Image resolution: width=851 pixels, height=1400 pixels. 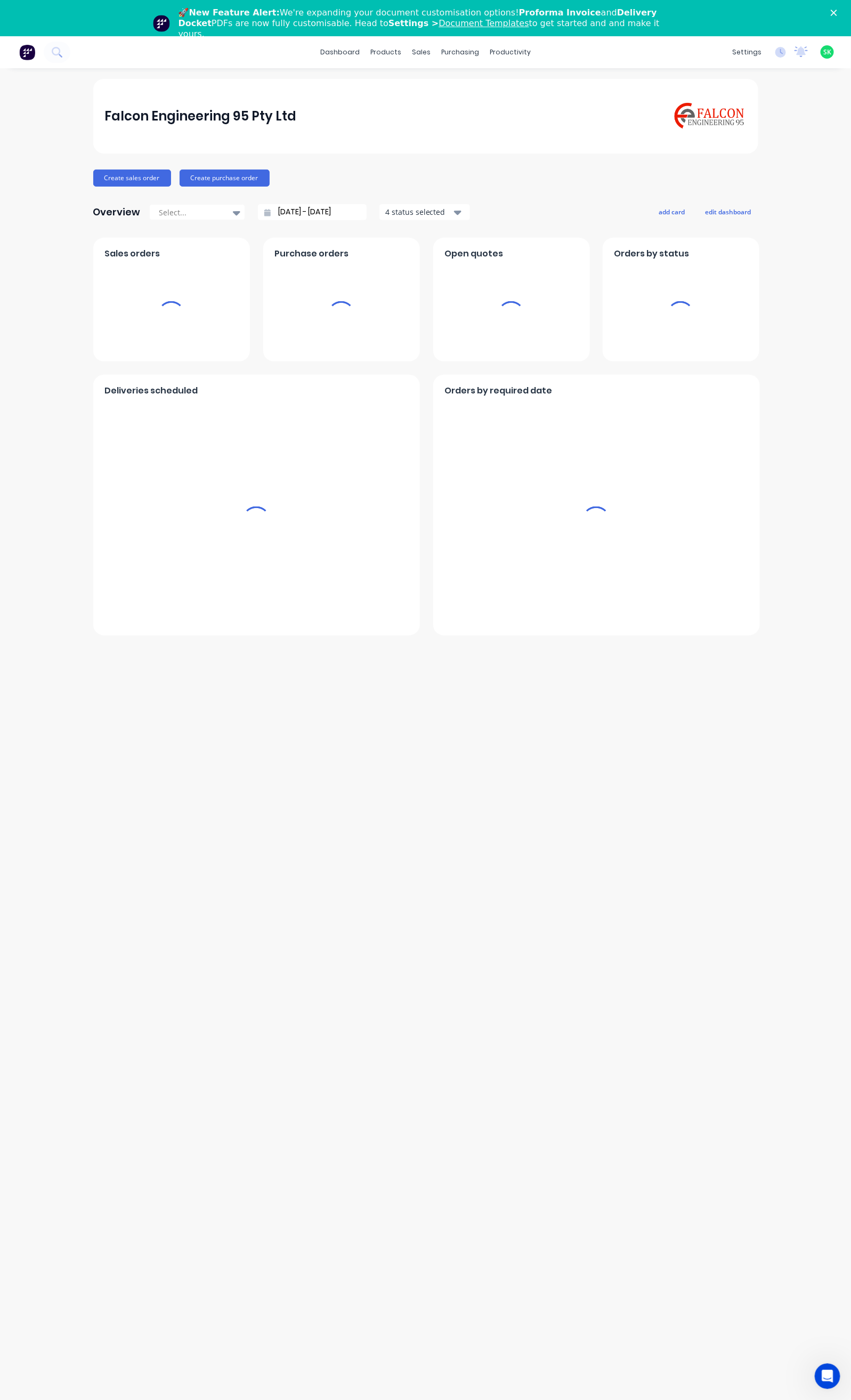 What do you see at coordinates (425, 212) in the screenshot?
I see `button: 4 status selected` at bounding box center [425, 212].